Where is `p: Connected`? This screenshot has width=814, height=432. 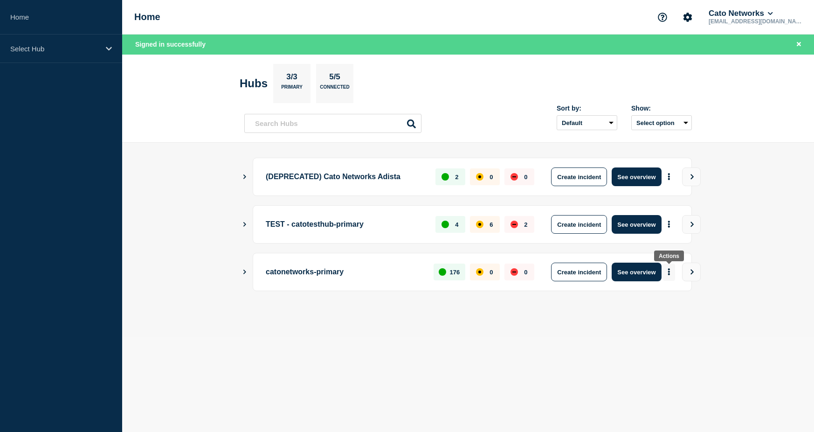
p: Connected is located at coordinates (334, 89).